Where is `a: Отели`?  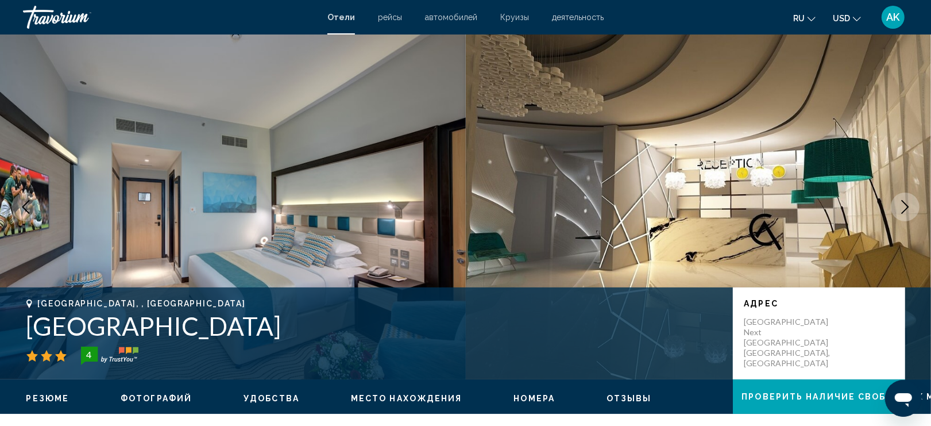
a: Отели is located at coordinates (341, 17).